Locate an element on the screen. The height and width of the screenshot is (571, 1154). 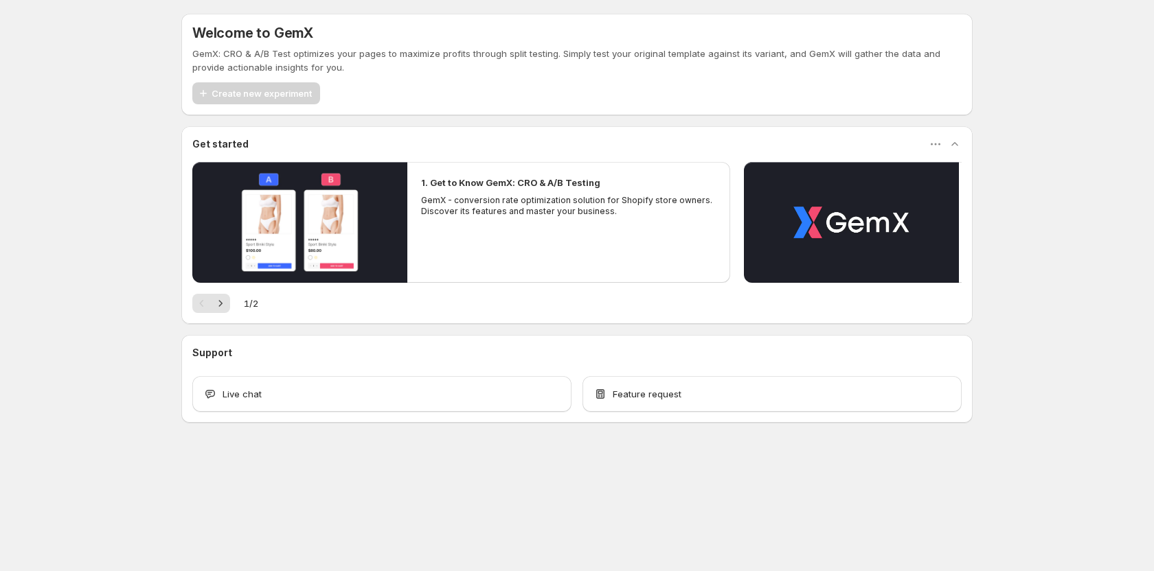
span: 1 / 2 is located at coordinates (251, 304).